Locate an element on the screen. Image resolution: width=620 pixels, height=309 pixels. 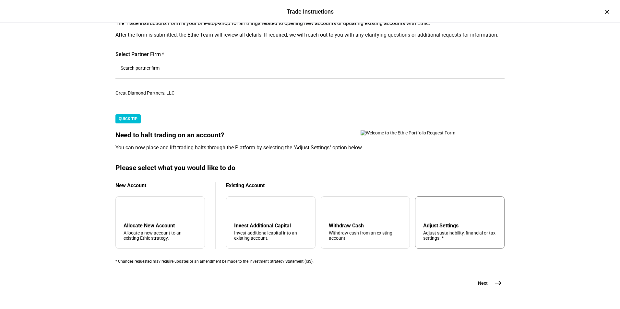
div: * Changes requested may require updates or an amendment be made to the Investment Strategy Statem... is located at coordinates (310, 262).